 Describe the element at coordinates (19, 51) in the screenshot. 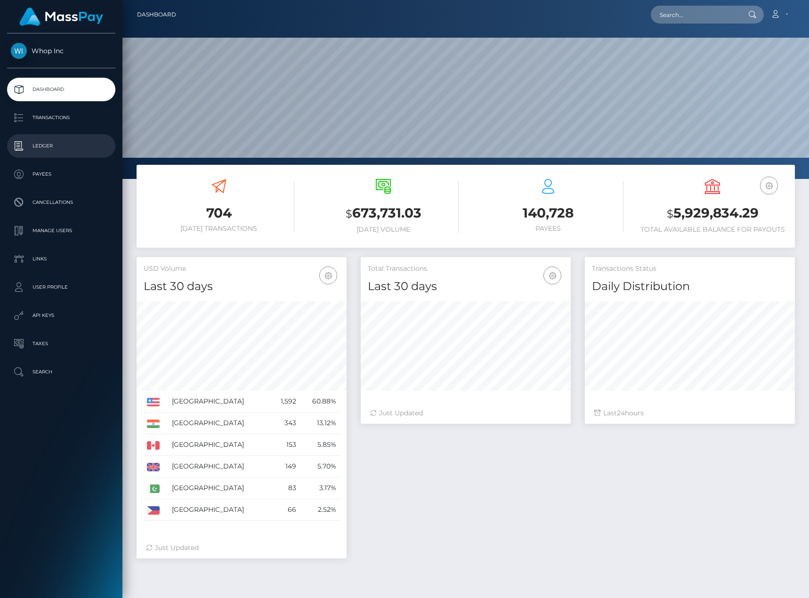

I see `img: Whop Inc` at that location.